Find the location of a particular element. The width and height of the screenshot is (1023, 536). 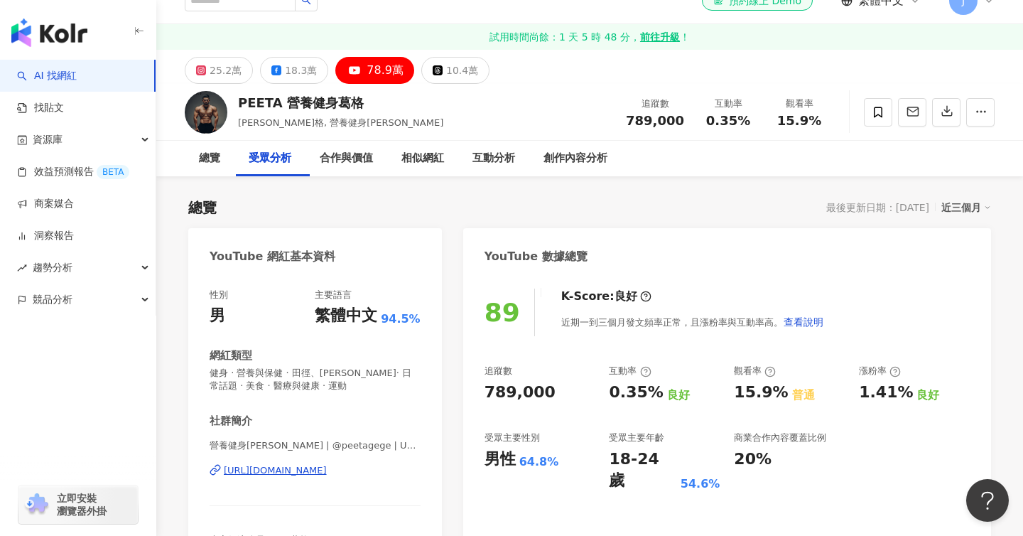

div: 商業合作內容覆蓋比例 is located at coordinates (780, 438).